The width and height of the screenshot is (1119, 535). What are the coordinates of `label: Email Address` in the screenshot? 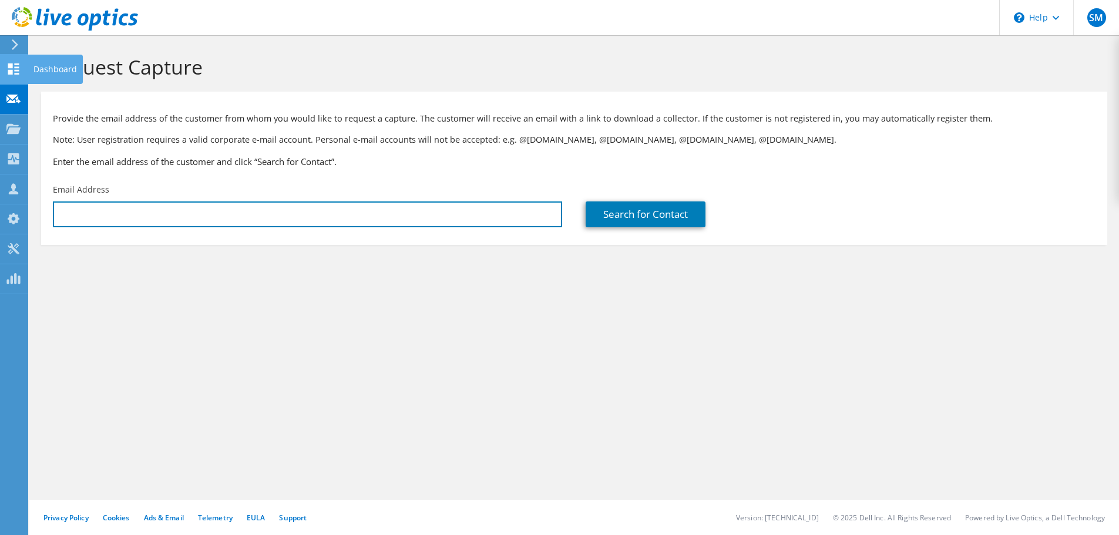 It's located at (81, 190).